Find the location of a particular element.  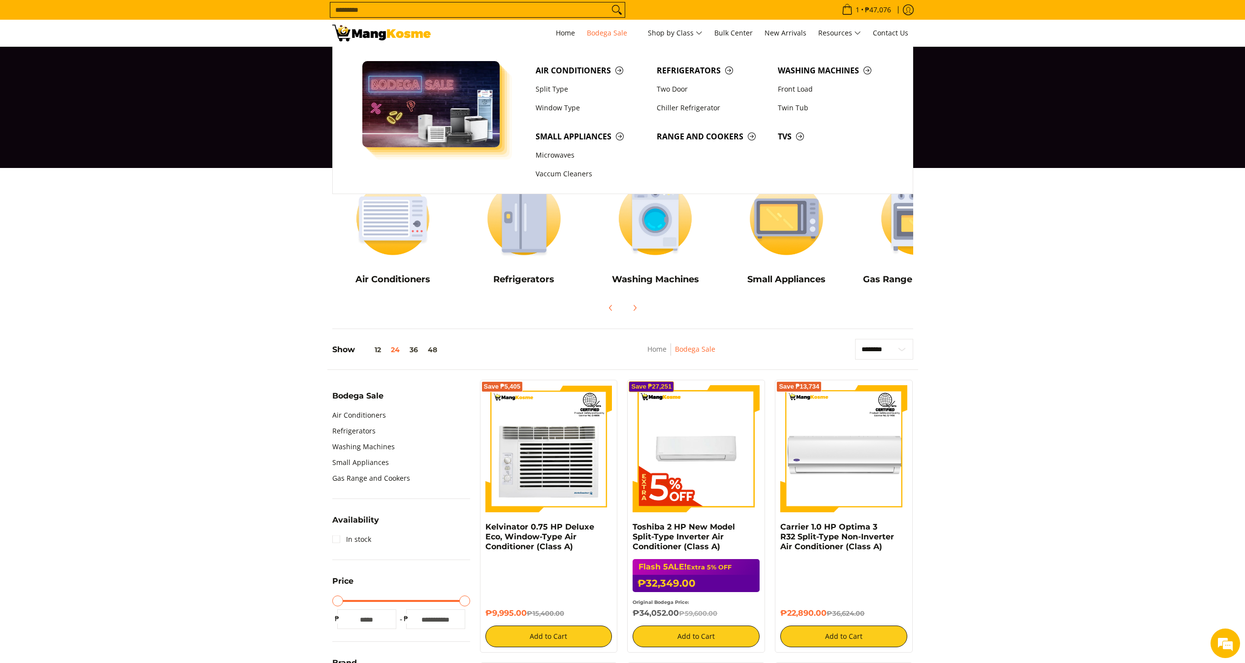

a: Toshiba 2 HP New Model Split-Type Inverter Air Conditioner (Class A) is located at coordinates (684, 536).